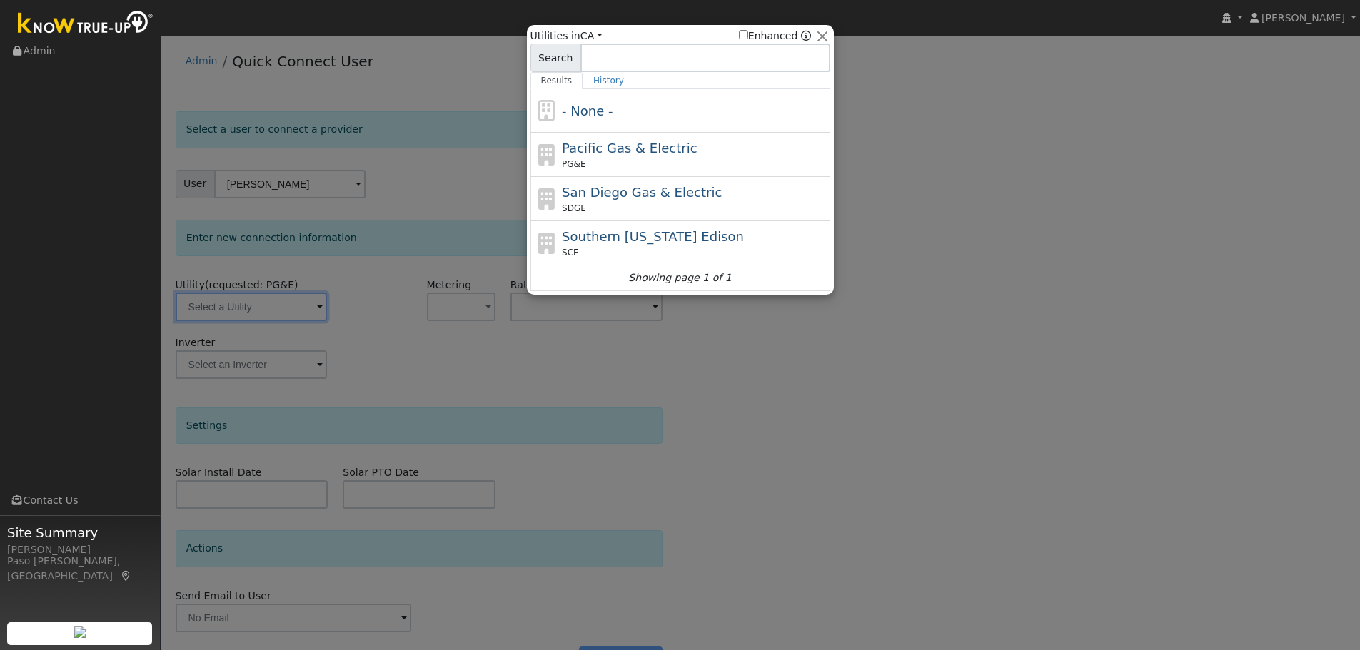 The image size is (1360, 650). Describe the element at coordinates (806, 36) in the screenshot. I see `a: Enhanced Providers` at that location.